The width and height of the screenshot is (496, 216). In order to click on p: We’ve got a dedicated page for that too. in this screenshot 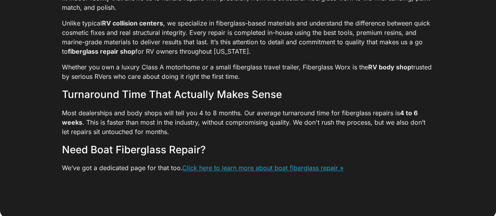, I will do `click(248, 168)`.